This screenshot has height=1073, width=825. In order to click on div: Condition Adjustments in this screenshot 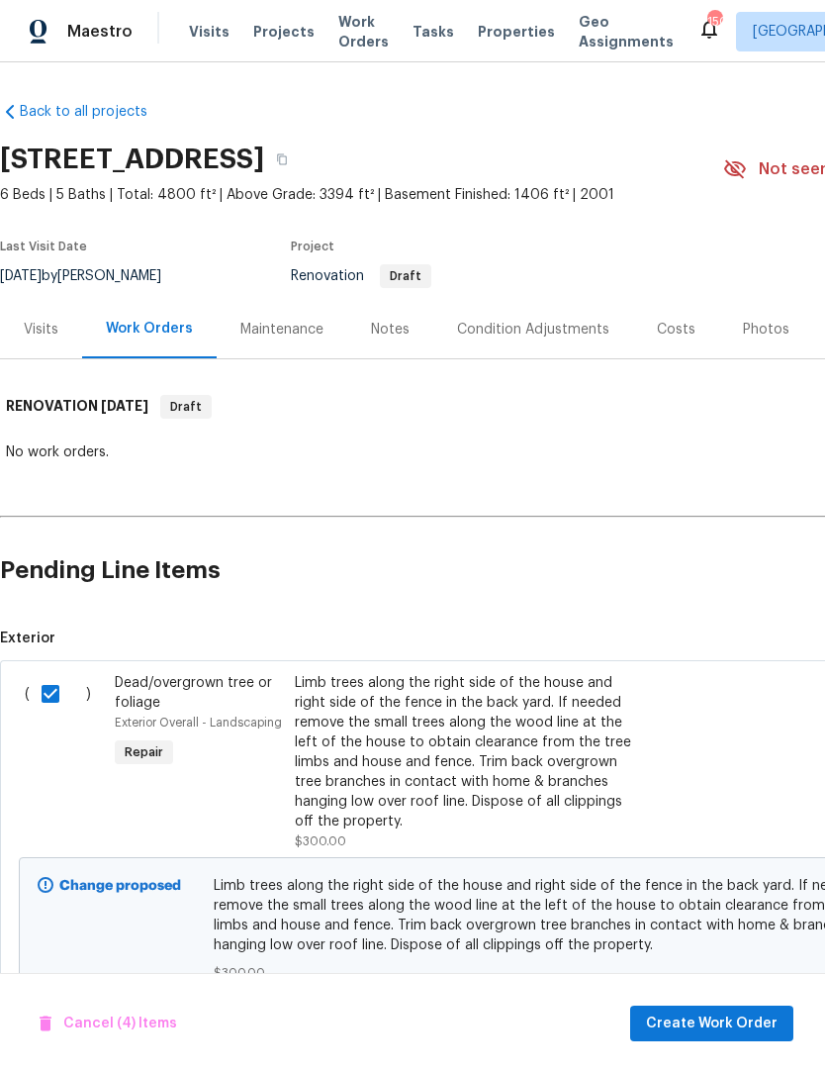, I will do `click(534, 330)`.